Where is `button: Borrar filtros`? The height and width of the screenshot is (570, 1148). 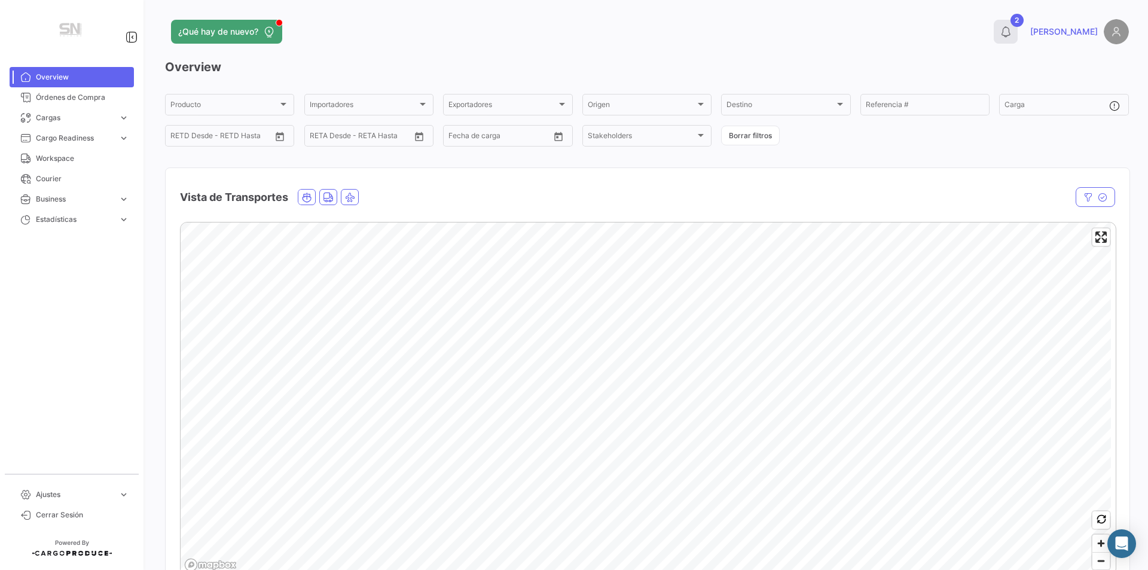 button: Borrar filtros is located at coordinates (750, 135).